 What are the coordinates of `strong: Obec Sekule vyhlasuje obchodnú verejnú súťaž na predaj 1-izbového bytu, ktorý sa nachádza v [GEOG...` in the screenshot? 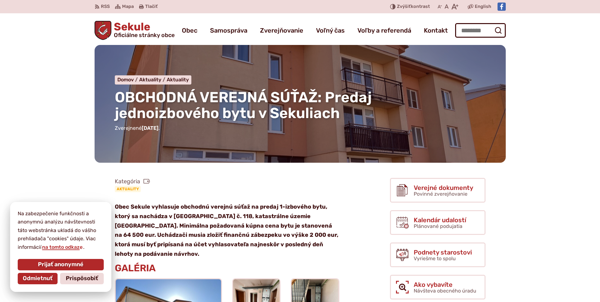 It's located at (226, 230).